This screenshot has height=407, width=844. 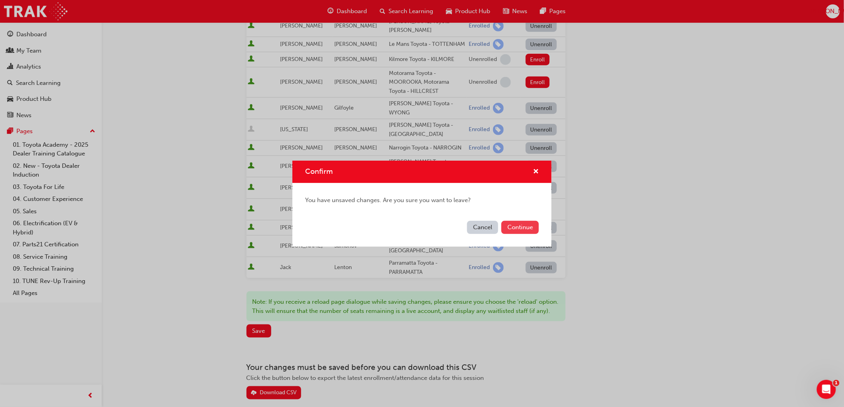 What do you see at coordinates (536, 172) in the screenshot?
I see `button: cross-icon` at bounding box center [536, 172].